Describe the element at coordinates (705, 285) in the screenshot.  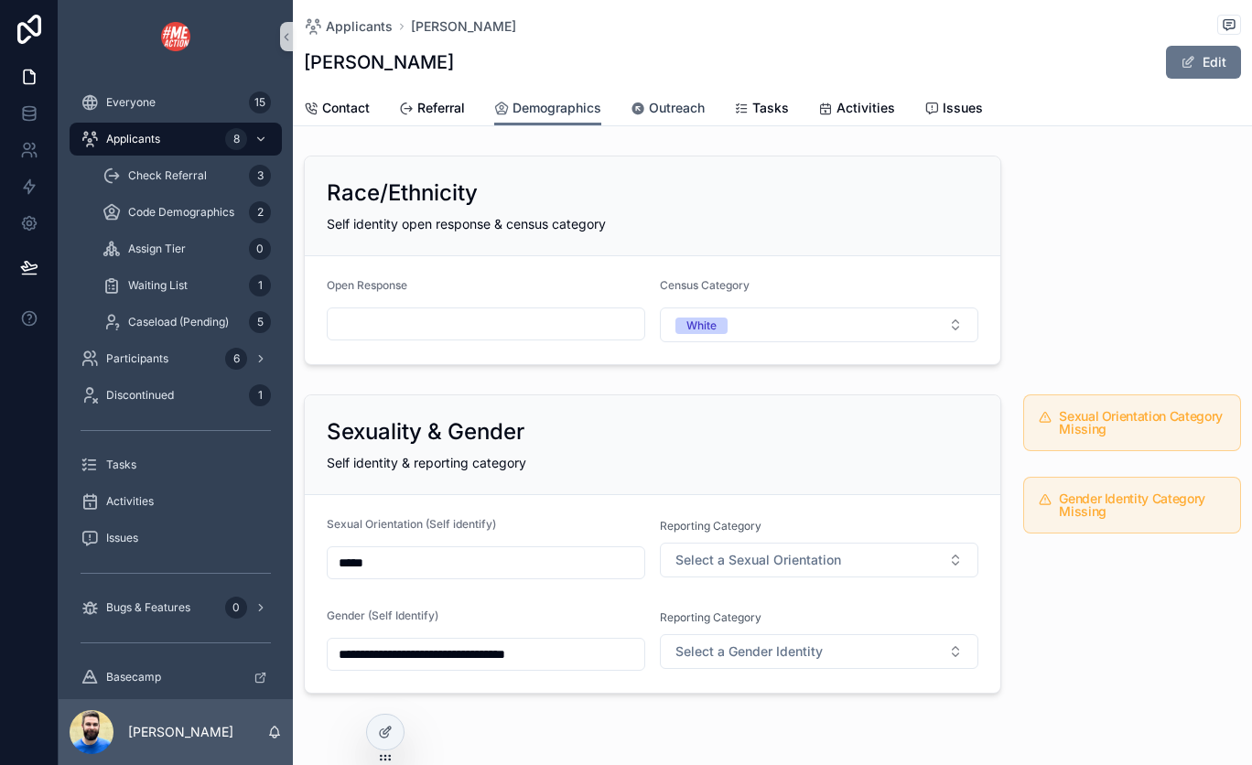
I see `span: Census Category` at that location.